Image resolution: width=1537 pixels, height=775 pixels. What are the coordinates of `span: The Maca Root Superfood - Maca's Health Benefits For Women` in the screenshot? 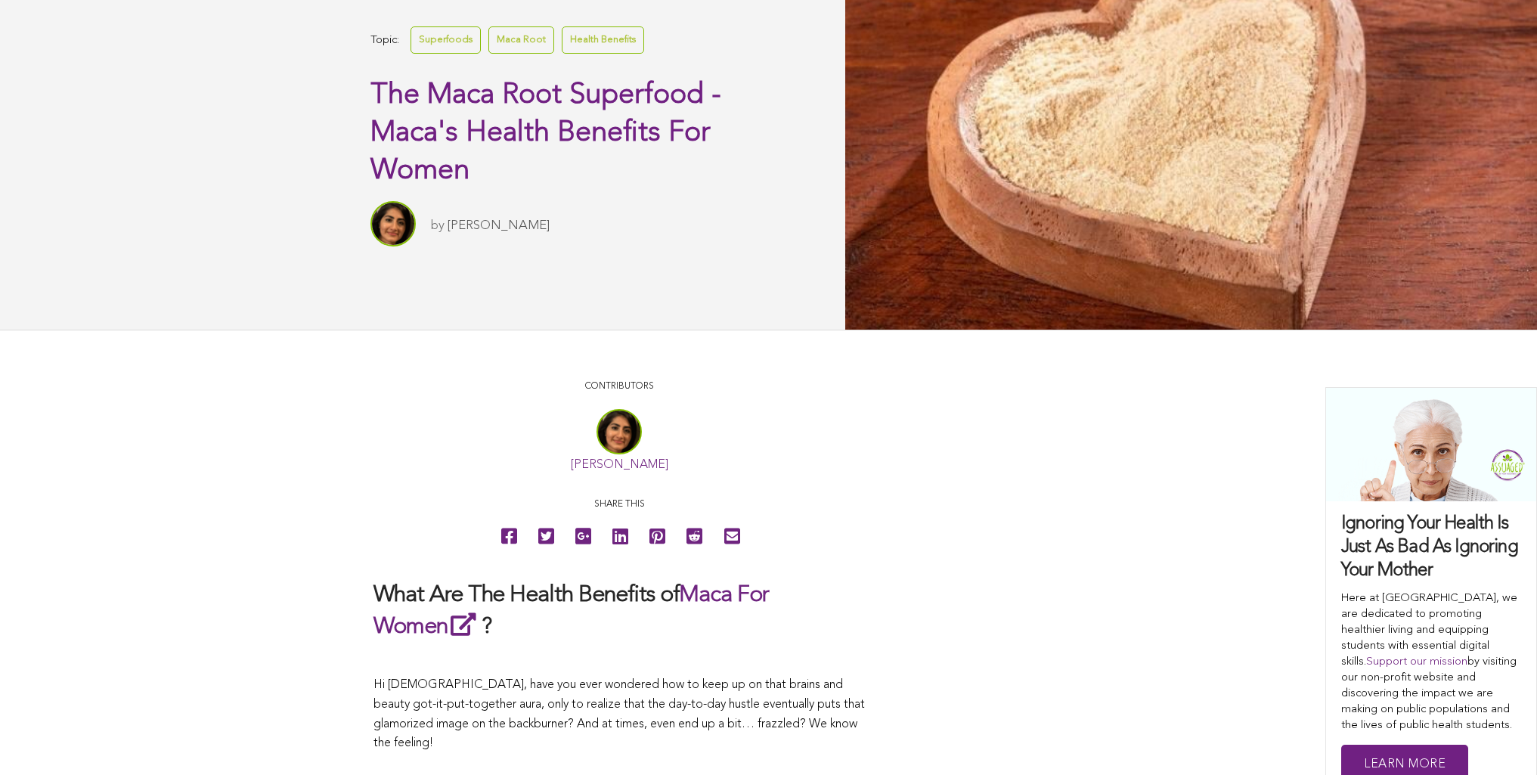 It's located at (546, 133).